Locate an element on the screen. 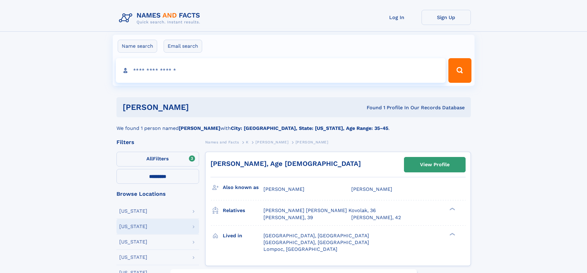 This screenshot has height=273, width=587. img: Logo Names and Facts is located at coordinates (161, 18).